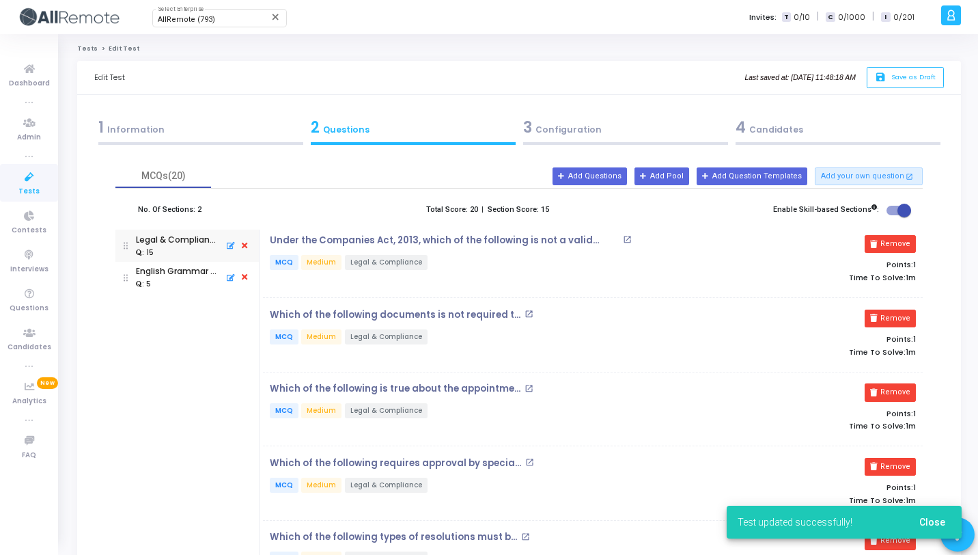 This screenshot has height=555, width=978. I want to click on p: Which of the following types of resolutions must b..., so click(393, 537).